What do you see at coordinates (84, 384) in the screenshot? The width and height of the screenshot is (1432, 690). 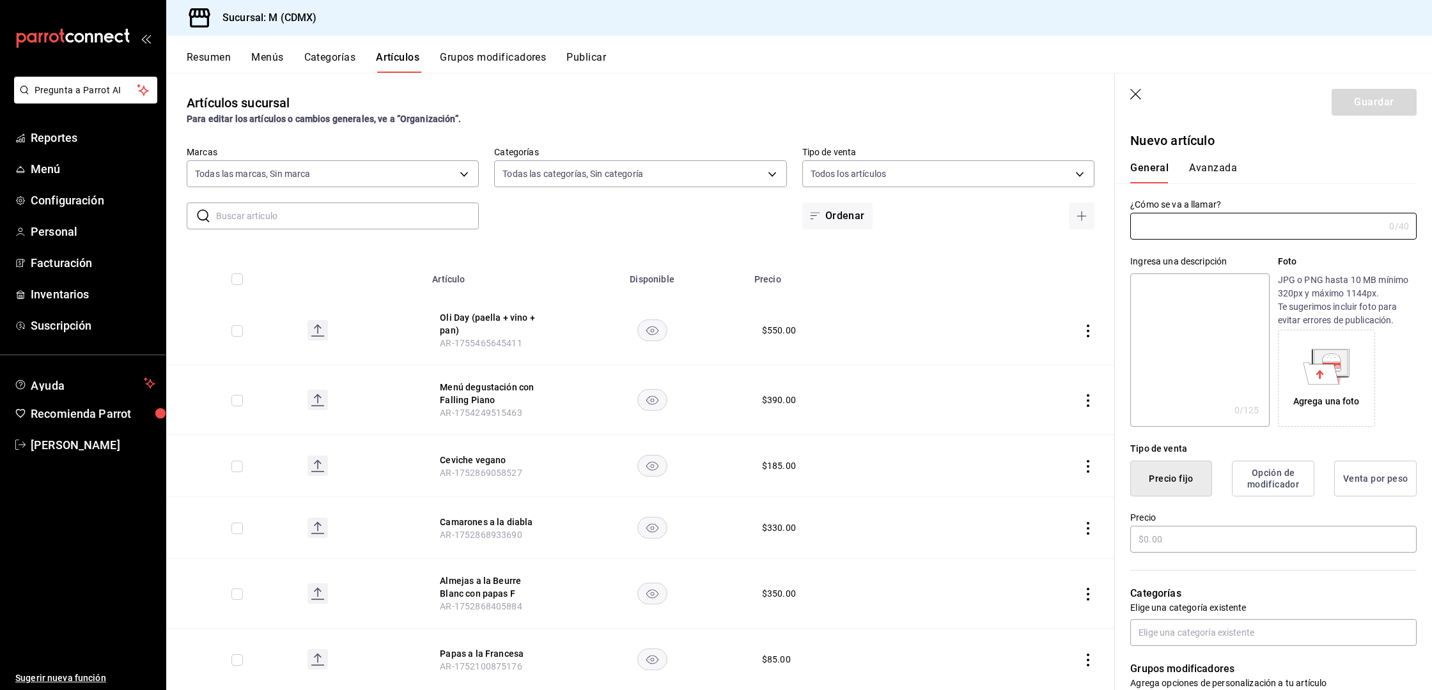 I see `span: Ayuda` at bounding box center [84, 384].